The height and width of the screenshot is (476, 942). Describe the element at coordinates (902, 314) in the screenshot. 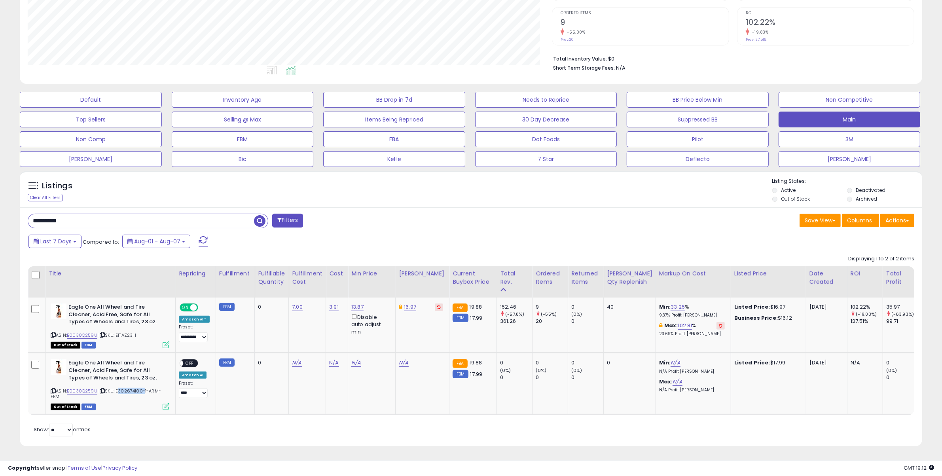

I see `small: (-63.93%)` at that location.